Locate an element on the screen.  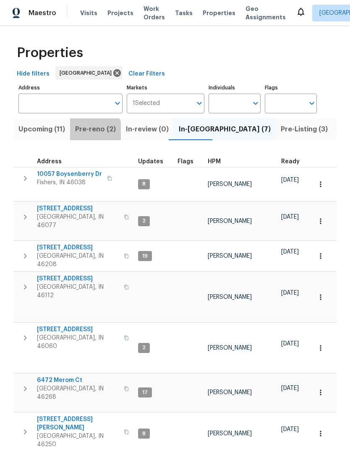
span: Pre-reno (2) is located at coordinates (95, 130).